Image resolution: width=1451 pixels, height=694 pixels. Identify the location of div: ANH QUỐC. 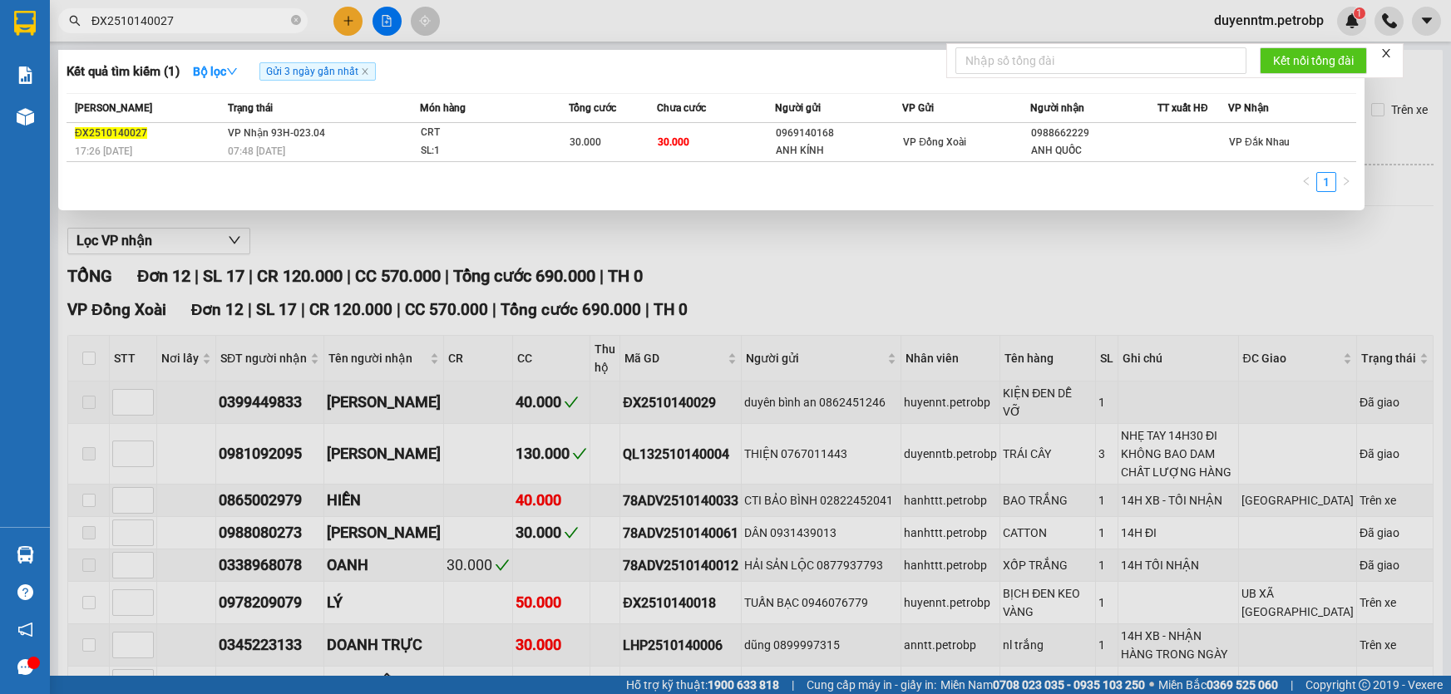
(1093, 150).